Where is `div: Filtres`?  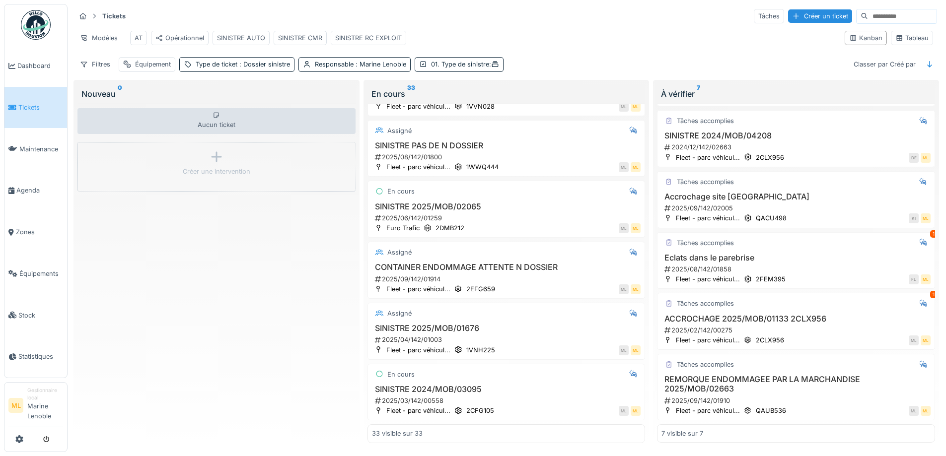
div: Filtres is located at coordinates (95, 64).